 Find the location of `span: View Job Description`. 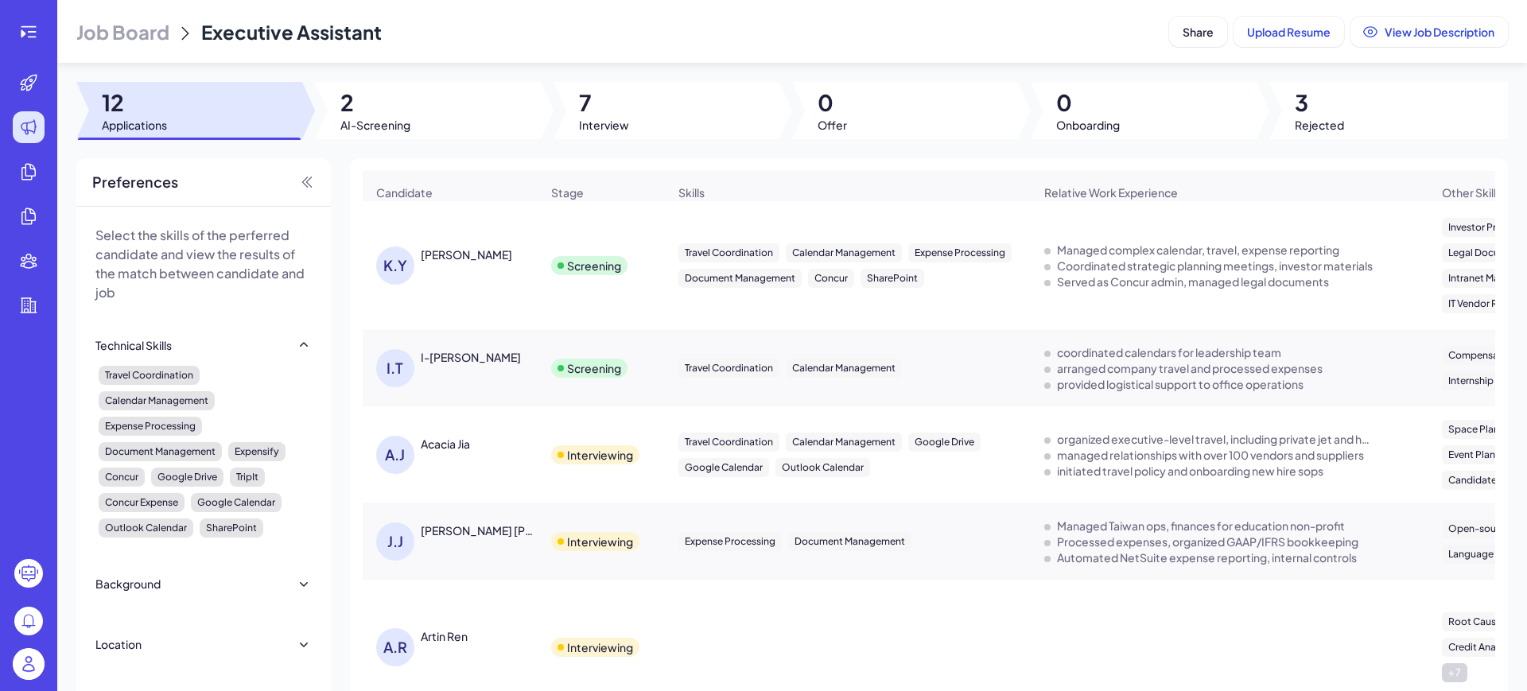

span: View Job Description is located at coordinates (1440, 32).